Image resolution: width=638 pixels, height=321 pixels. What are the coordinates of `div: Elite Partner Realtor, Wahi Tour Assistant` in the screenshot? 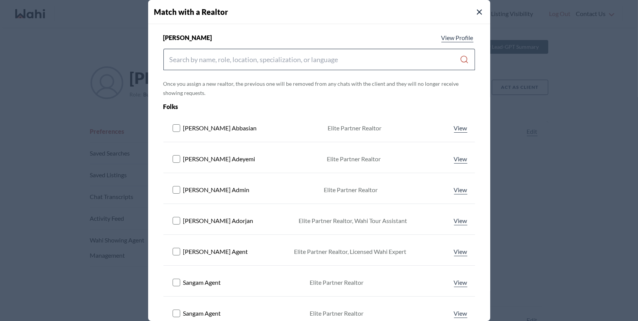 It's located at (353, 221).